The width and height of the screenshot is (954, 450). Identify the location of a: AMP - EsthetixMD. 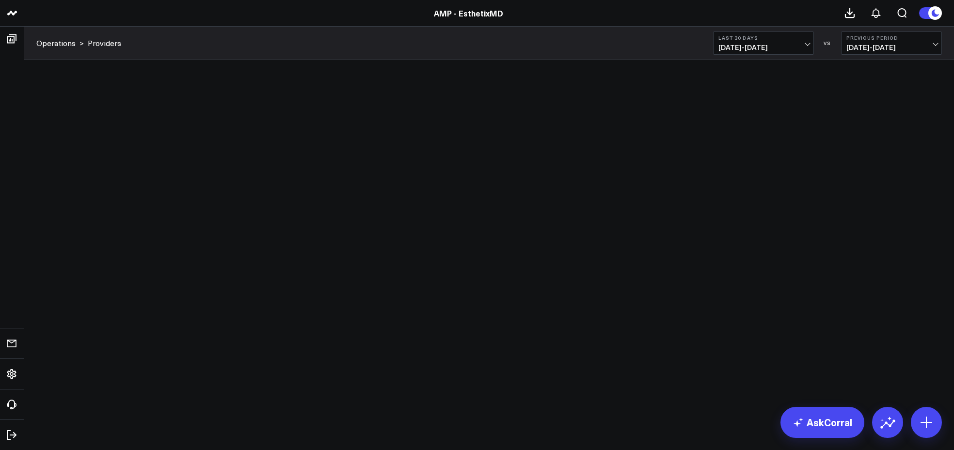
(468, 13).